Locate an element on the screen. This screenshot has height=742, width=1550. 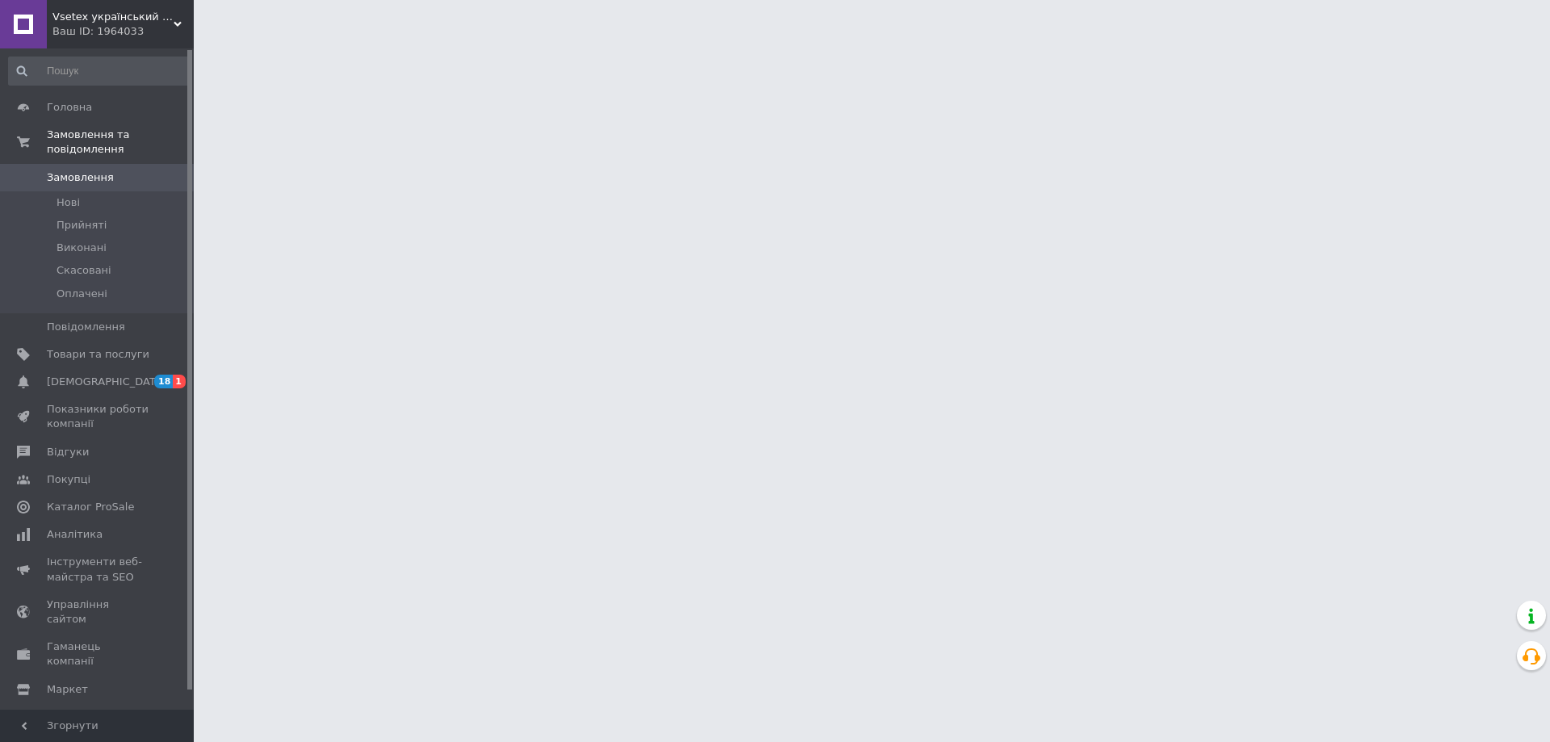
span: Замовлення is located at coordinates (80, 178).